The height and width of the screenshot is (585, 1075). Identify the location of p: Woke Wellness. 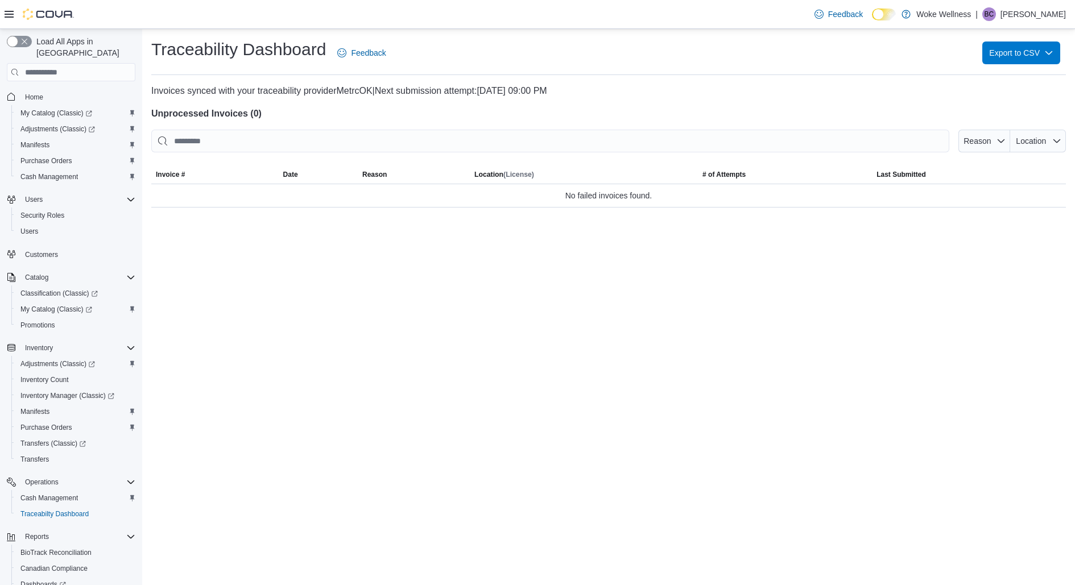
(944, 14).